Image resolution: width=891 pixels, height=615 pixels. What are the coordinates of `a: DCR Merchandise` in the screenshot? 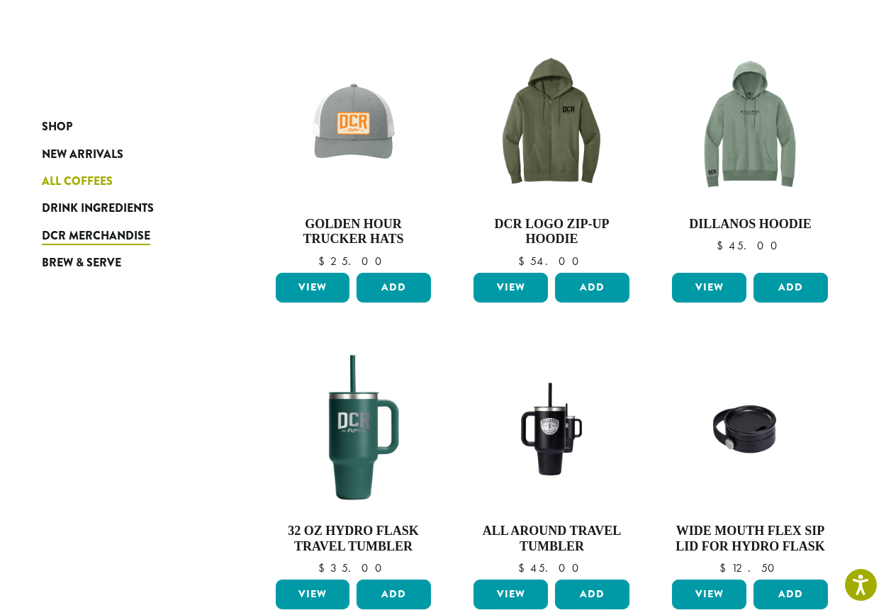 It's located at (127, 236).